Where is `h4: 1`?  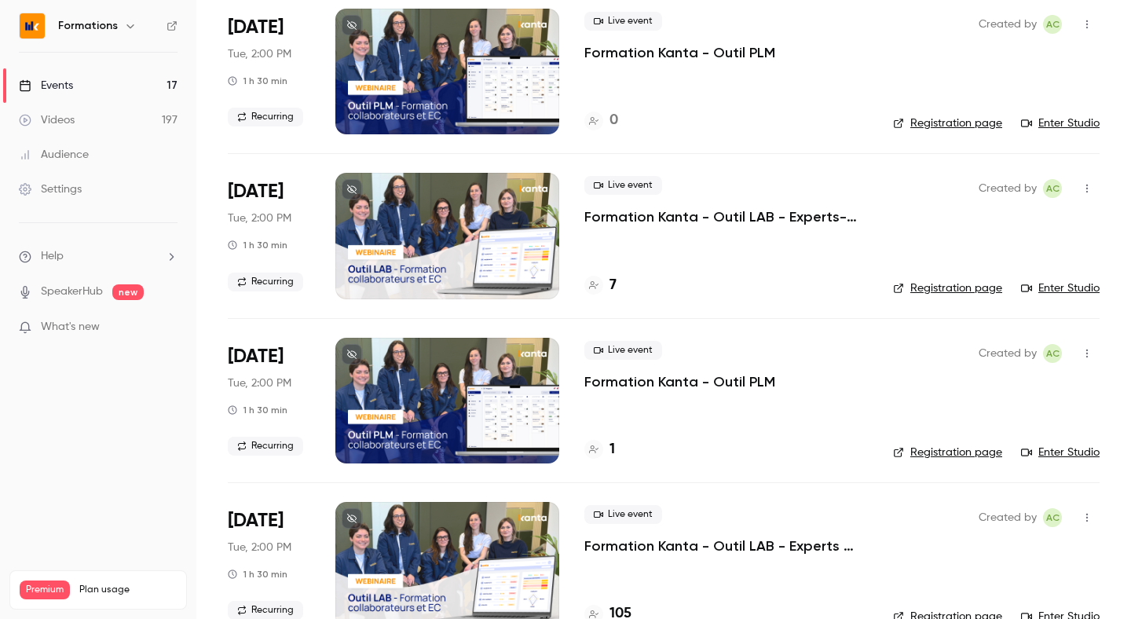 h4: 1 is located at coordinates (612, 449).